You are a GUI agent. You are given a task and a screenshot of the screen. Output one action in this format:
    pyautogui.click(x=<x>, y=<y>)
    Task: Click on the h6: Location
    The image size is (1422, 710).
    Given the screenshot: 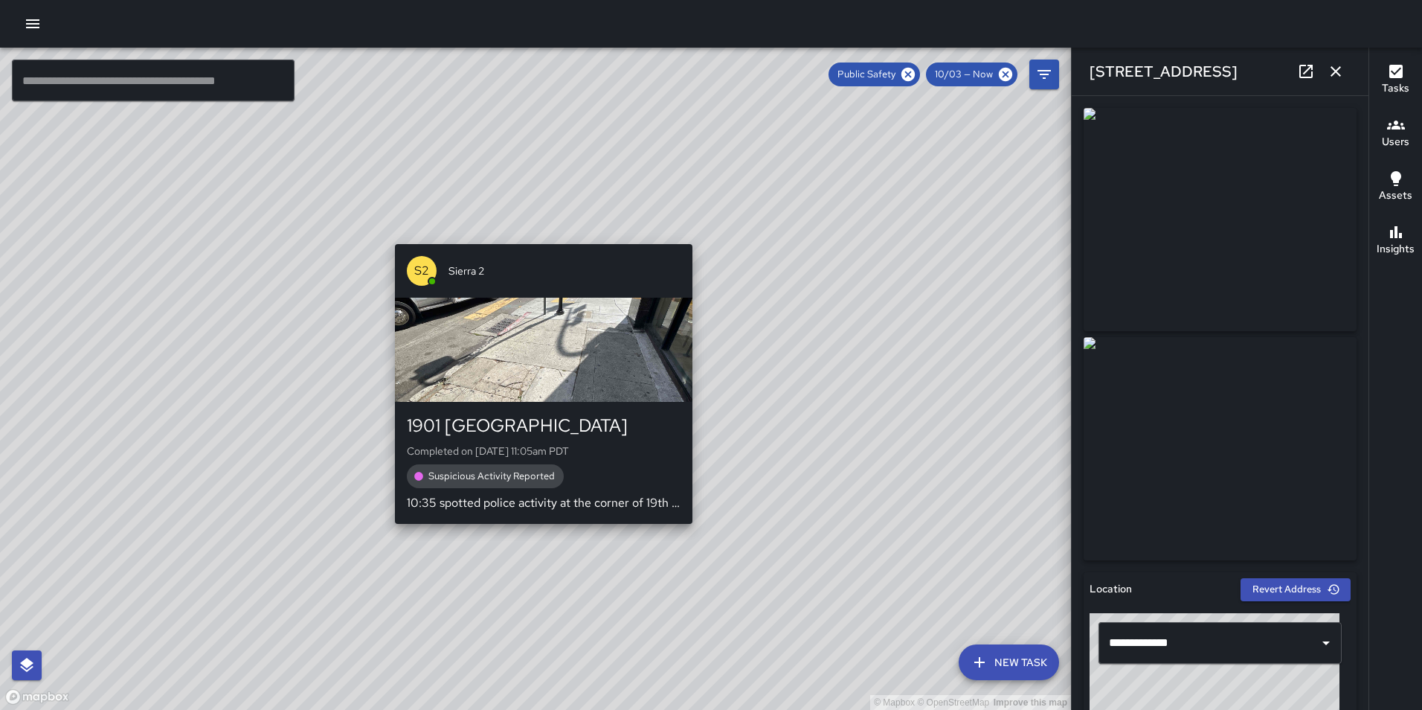 What is the action you would take?
    pyautogui.click(x=1110, y=589)
    